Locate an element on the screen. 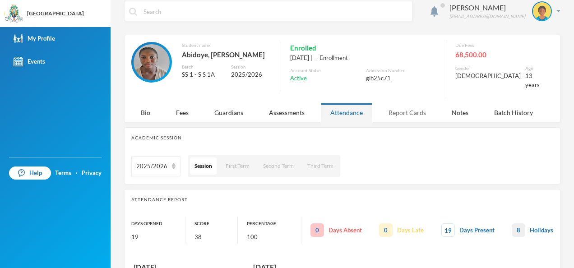  div: 38 is located at coordinates (216, 237).